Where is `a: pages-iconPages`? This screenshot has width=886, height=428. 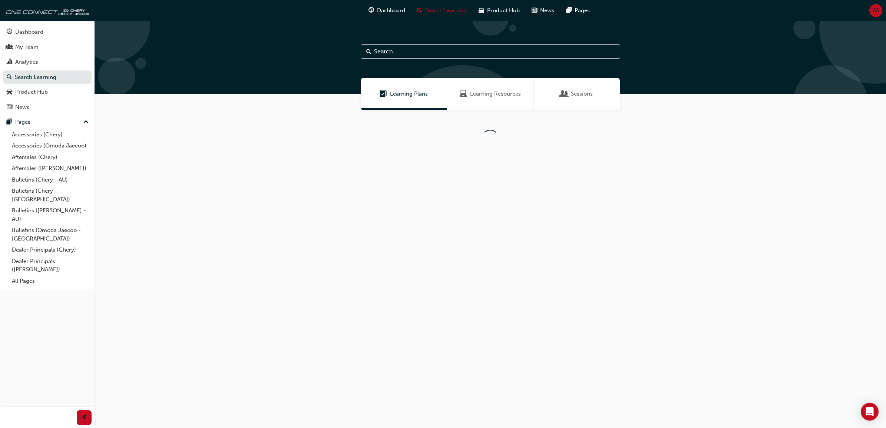 a: pages-iconPages is located at coordinates (578, 10).